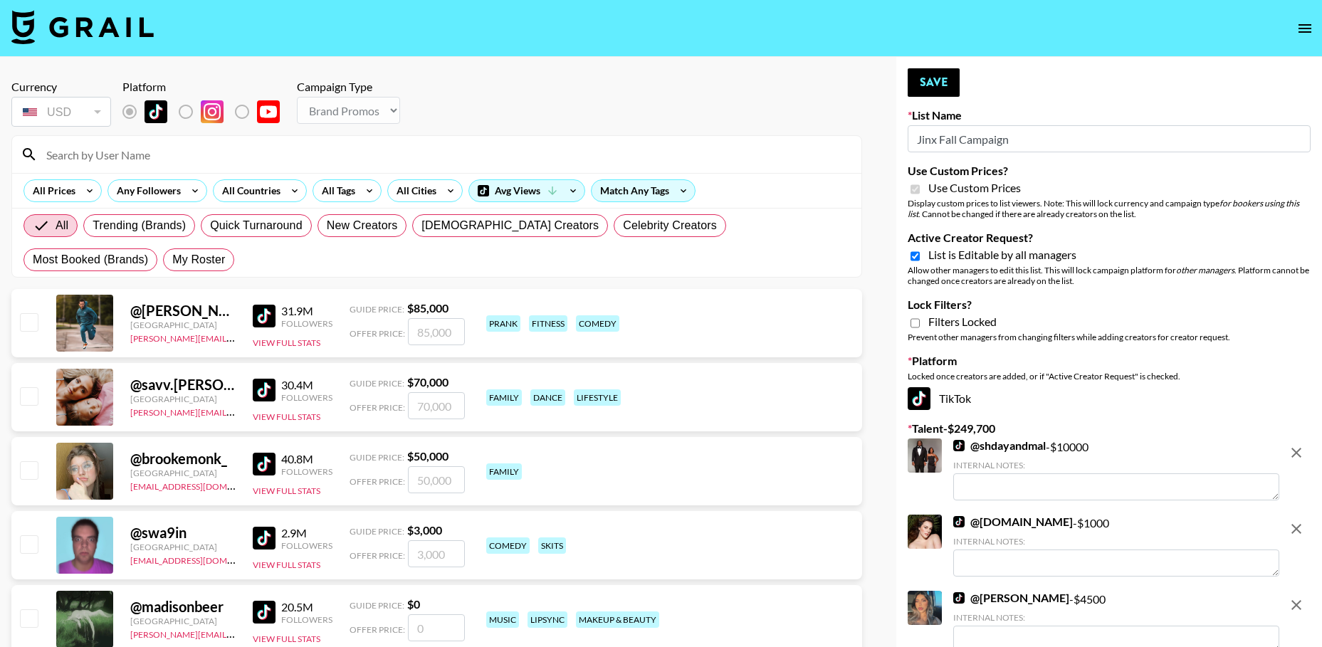 This screenshot has width=1322, height=647. Describe the element at coordinates (307, 385) in the screenshot. I see `div: 30.4M` at that location.